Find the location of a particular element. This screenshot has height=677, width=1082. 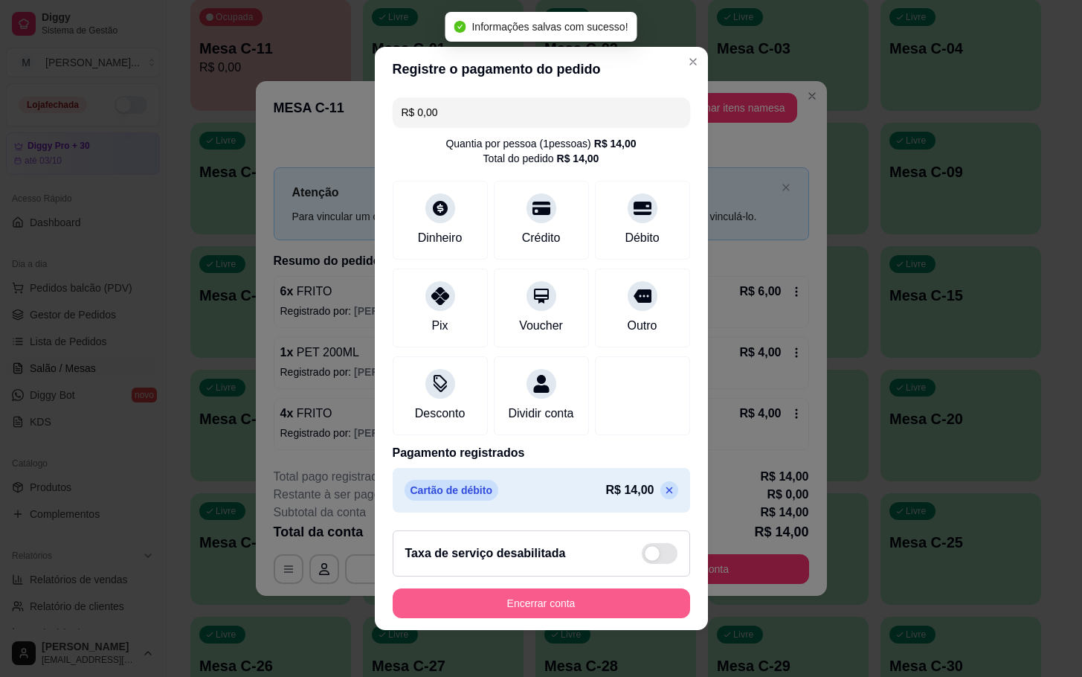

span: check-circle is located at coordinates (460, 27).